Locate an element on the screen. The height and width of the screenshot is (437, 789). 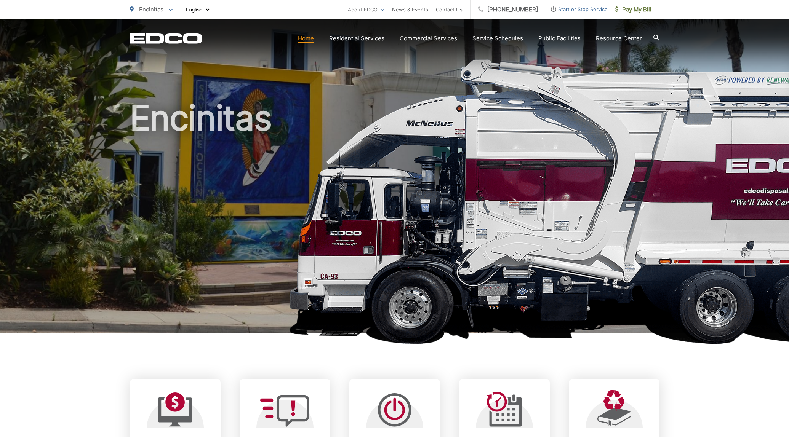
a: Commercial Services is located at coordinates (428, 38).